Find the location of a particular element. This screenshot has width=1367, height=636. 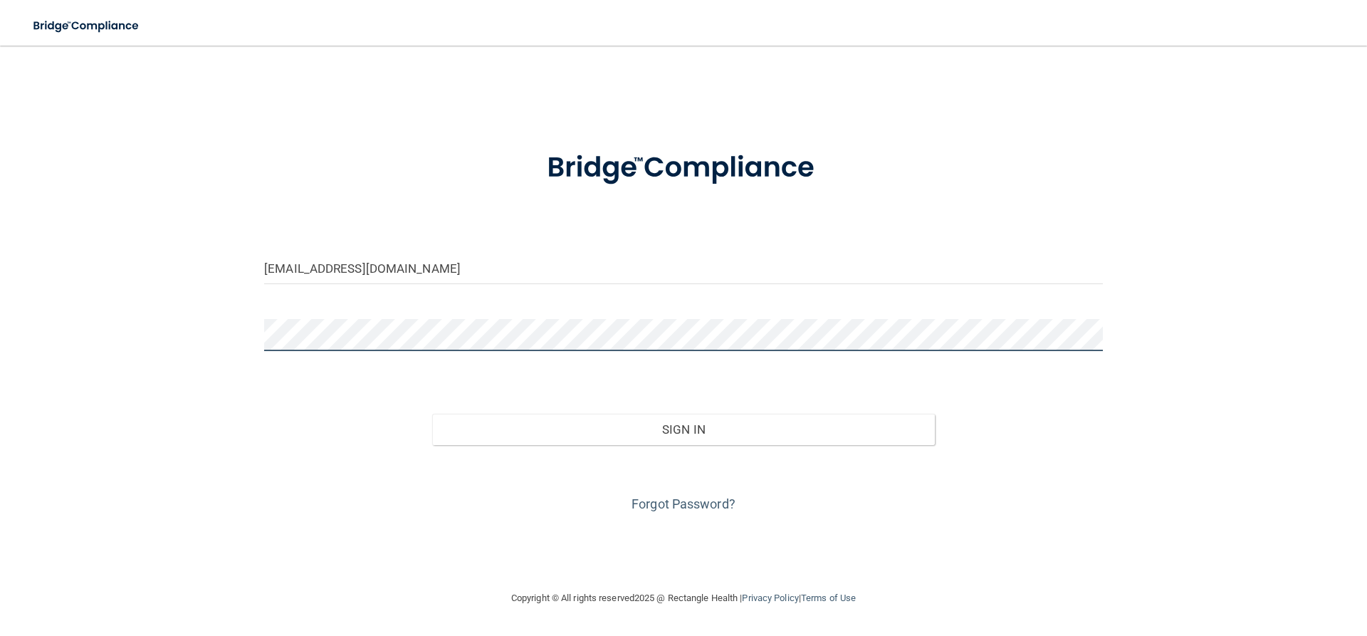

a: Terms of Use is located at coordinates (828, 597).